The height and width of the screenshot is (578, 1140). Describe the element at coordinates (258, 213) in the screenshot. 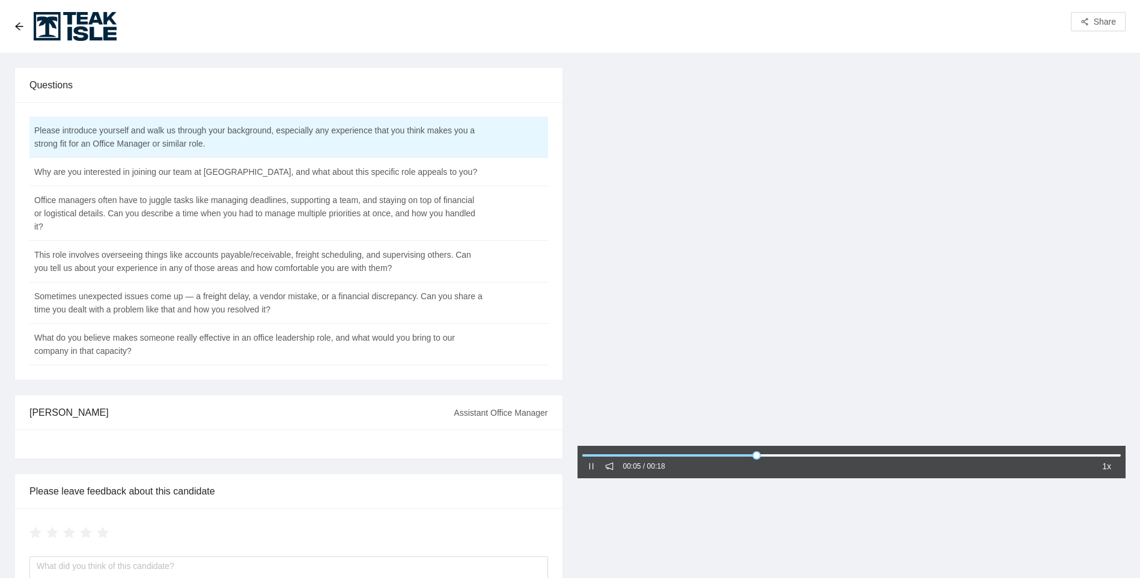

I see `td: Office managers often have to juggle tasks like managing deadlines, supporting a team, and stayin...` at that location.